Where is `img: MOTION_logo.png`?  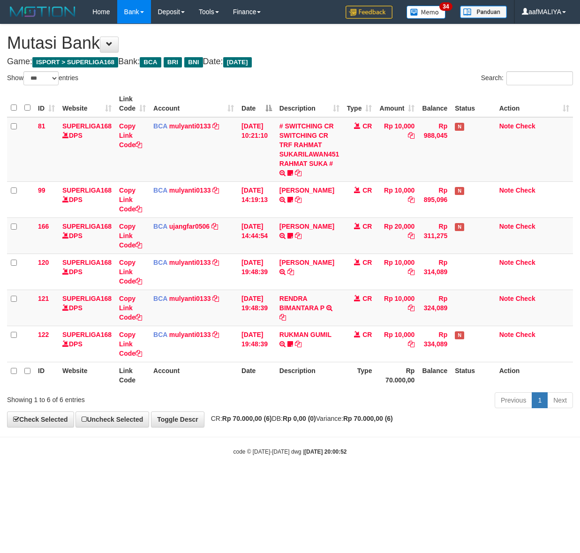
img: MOTION_logo.png is located at coordinates (43, 12).